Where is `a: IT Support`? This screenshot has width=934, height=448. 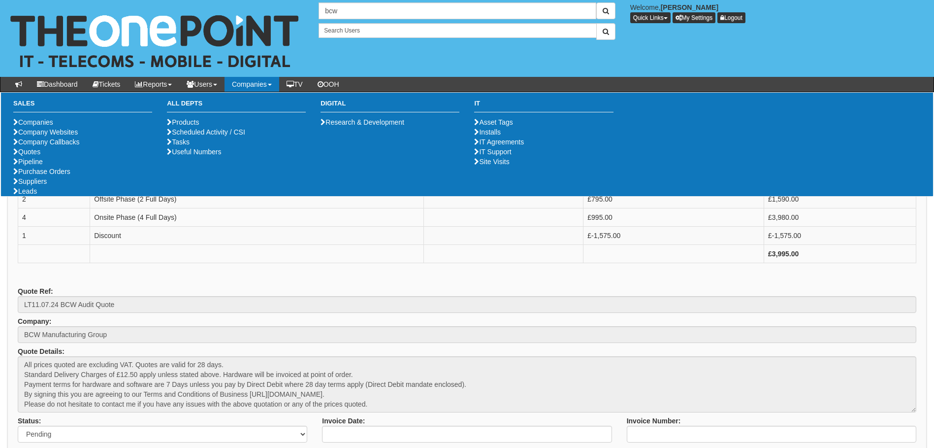 a: IT Support is located at coordinates (492, 152).